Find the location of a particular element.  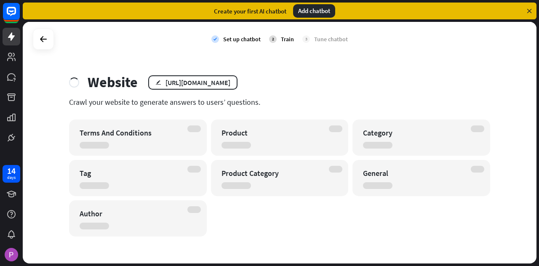

div: Product is located at coordinates (272, 133).